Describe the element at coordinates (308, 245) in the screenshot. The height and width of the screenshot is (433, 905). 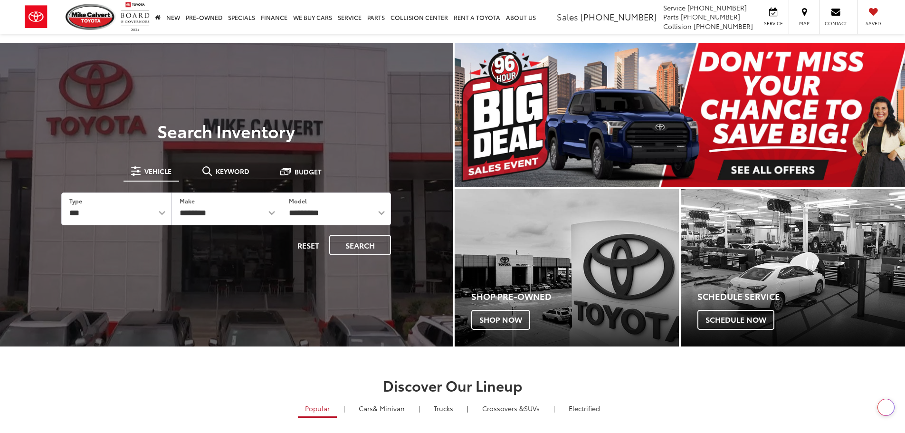
I see `button: Reset` at that location.